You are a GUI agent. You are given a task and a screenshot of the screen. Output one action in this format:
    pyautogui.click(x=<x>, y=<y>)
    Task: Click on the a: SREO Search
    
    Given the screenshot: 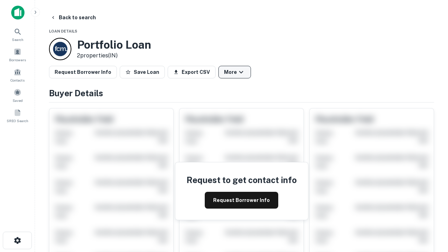 What is the action you would take?
    pyautogui.click(x=17, y=115)
    